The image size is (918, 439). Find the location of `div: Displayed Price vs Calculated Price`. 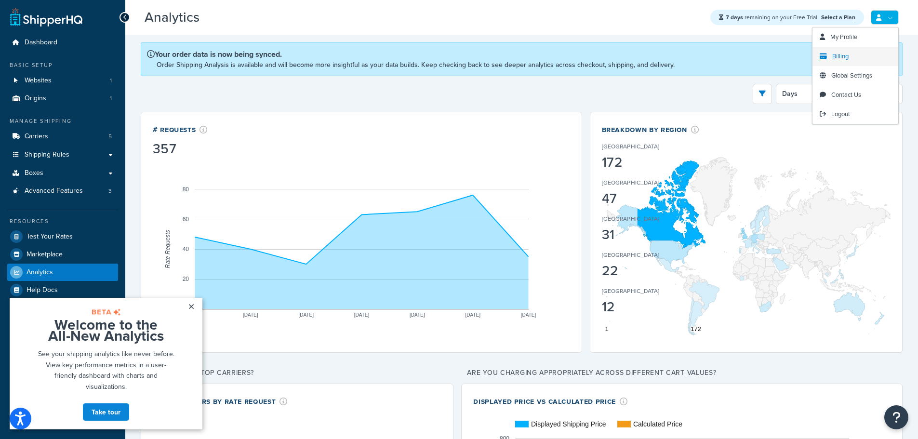

div: Displayed Price vs Calculated Price is located at coordinates (550, 401).